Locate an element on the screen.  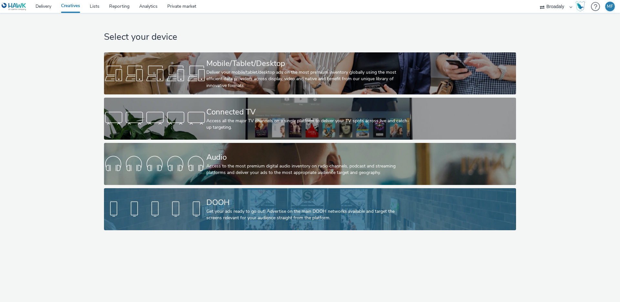
h1: Select your device is located at coordinates (310, 37).